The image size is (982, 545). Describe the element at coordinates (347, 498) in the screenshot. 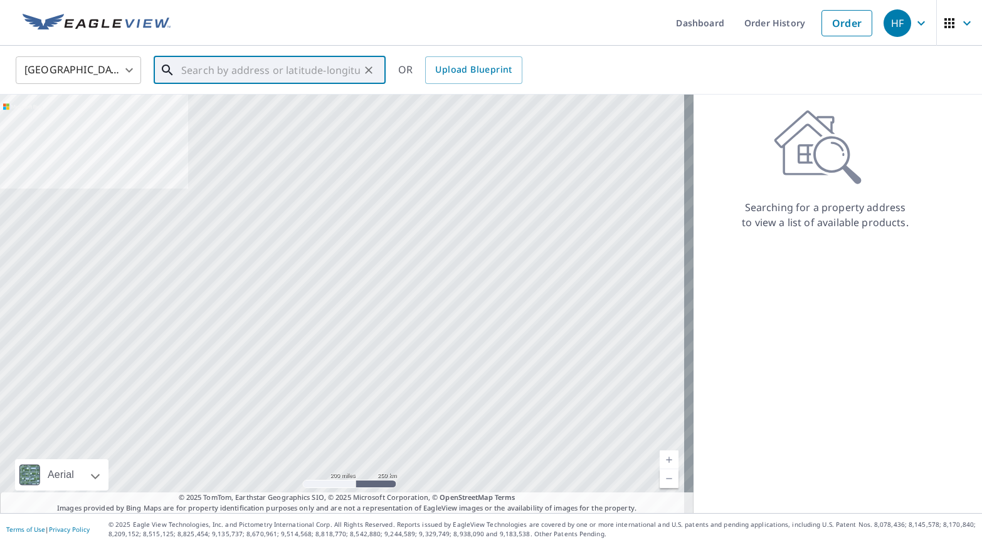

I see `span: © 2025 TomTom, Earthstar Geographics SIO, © 2025 Microsoft Corporation, ©` at that location.